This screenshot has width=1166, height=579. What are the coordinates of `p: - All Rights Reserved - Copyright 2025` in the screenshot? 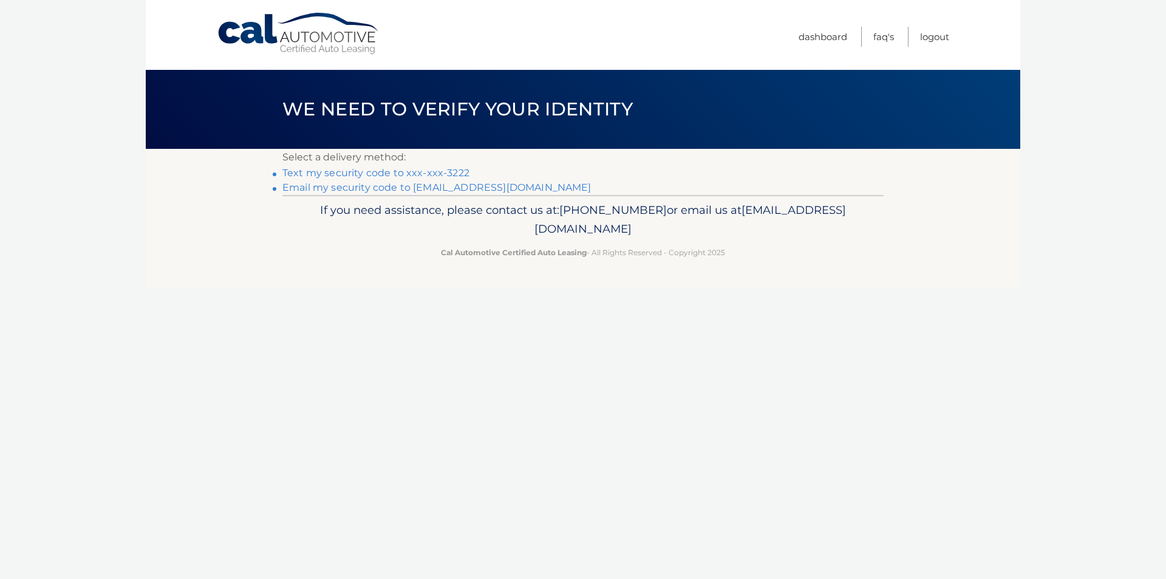 It's located at (583, 252).